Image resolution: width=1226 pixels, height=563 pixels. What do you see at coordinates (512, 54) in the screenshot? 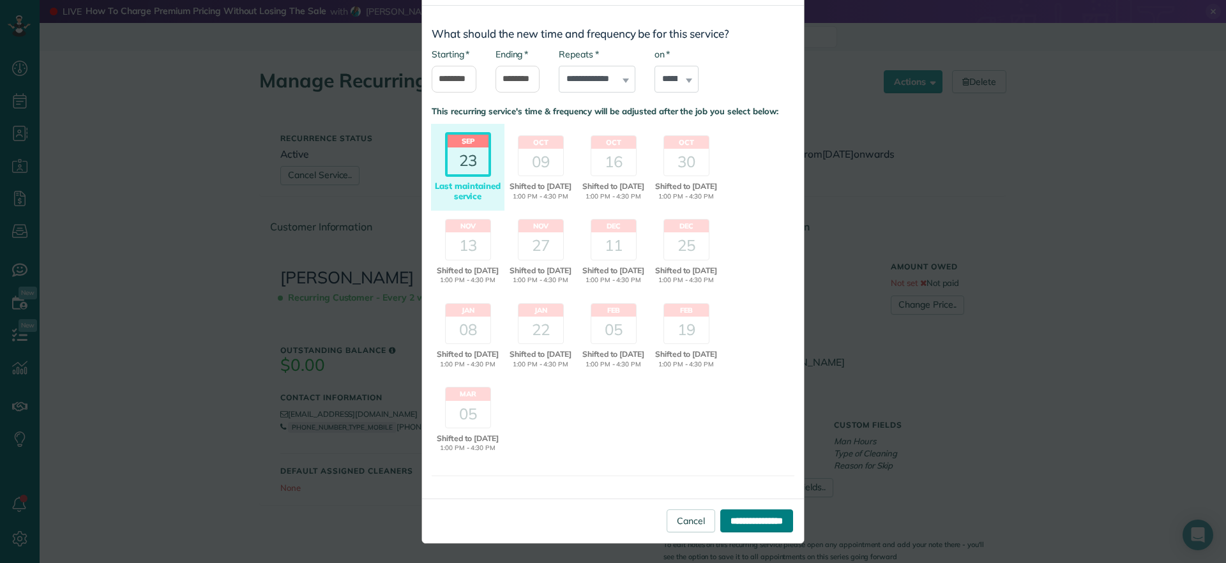
I see `label: Ending` at bounding box center [512, 54].